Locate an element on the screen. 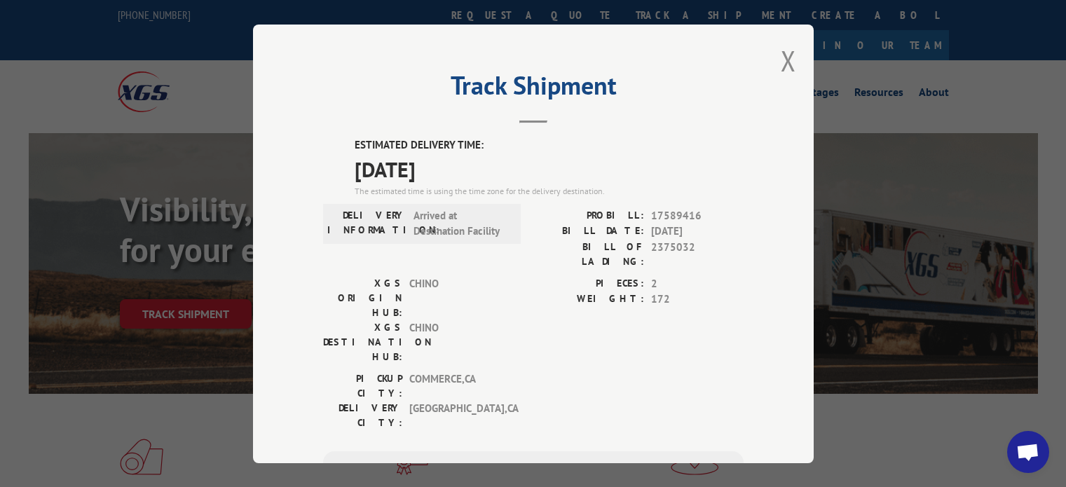 This screenshot has width=1066, height=487. h2: Track Shipment is located at coordinates (533, 89).